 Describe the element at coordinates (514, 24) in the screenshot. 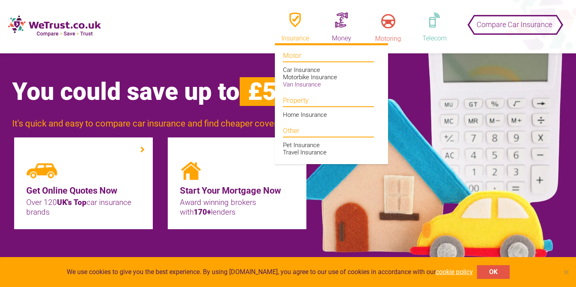

I see `span: Compare Car Insurance` at that location.